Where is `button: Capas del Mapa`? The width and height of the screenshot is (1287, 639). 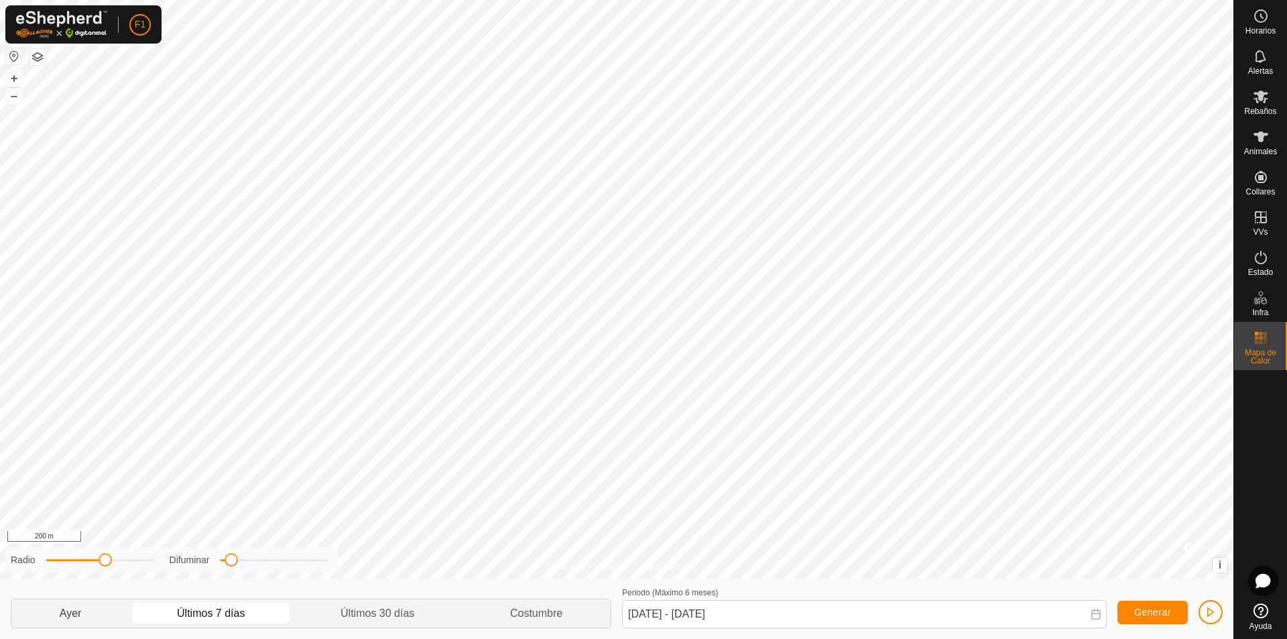 button: Capas del Mapa is located at coordinates (38, 57).